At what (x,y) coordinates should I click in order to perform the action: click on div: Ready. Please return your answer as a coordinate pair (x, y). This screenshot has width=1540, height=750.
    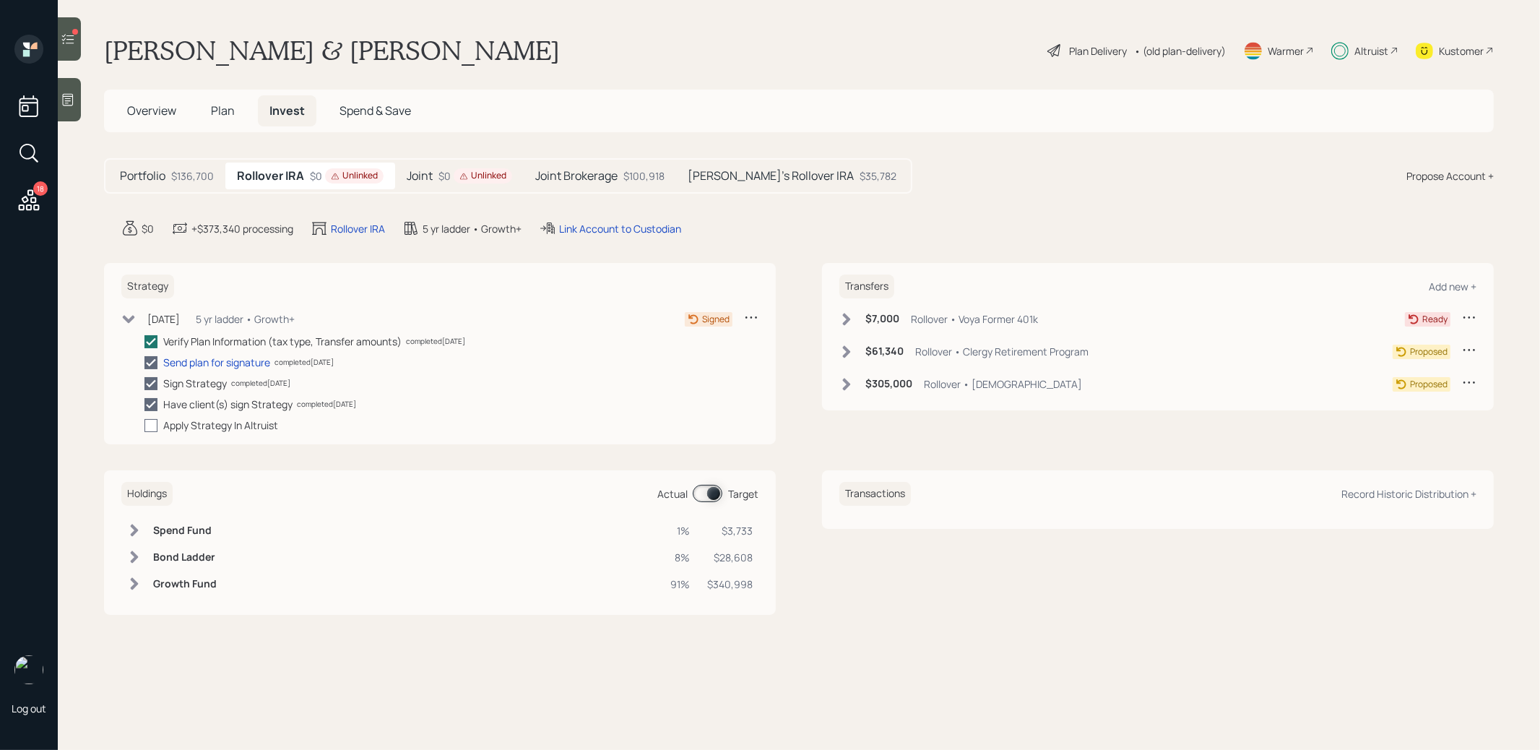
    Looking at the image, I should click on (1434, 319).